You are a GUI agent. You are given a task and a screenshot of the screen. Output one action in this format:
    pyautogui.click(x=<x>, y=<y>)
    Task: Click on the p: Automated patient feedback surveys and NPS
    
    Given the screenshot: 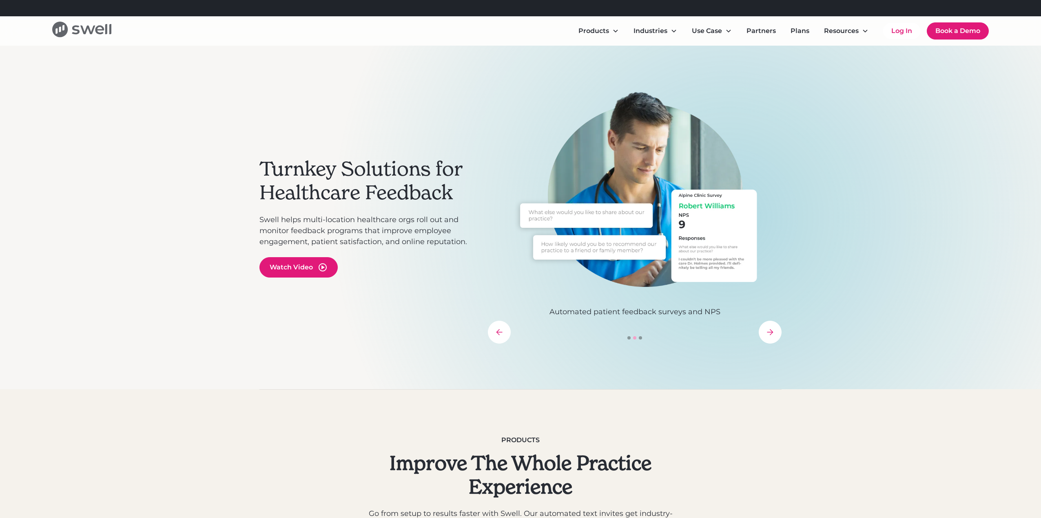 What is the action you would take?
    pyautogui.click(x=635, y=312)
    